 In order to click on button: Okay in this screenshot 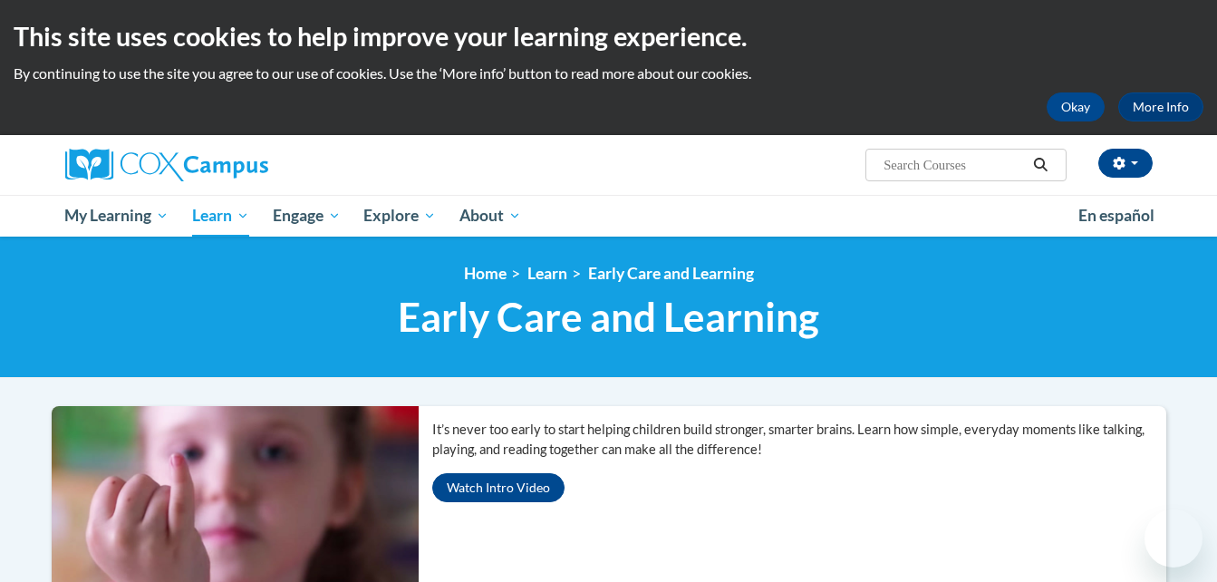, I will do `click(1075, 107)`.